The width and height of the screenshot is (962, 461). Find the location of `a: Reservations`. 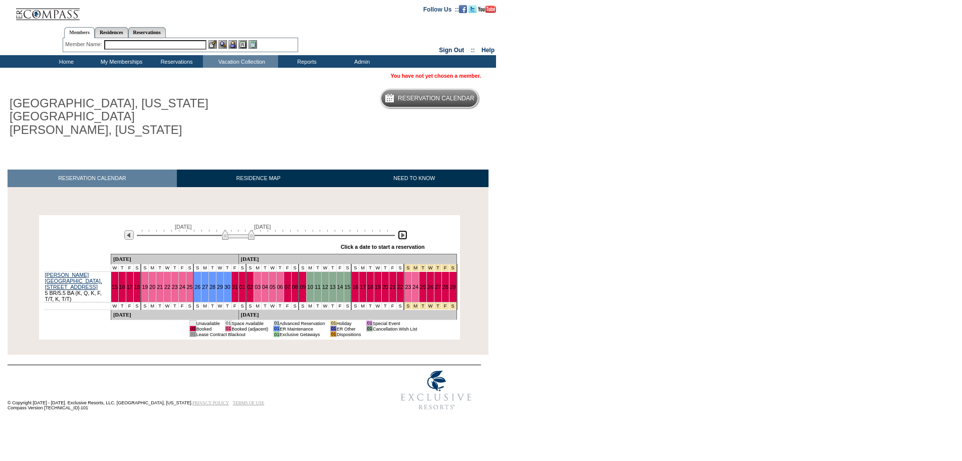

a: Reservations is located at coordinates (147, 32).